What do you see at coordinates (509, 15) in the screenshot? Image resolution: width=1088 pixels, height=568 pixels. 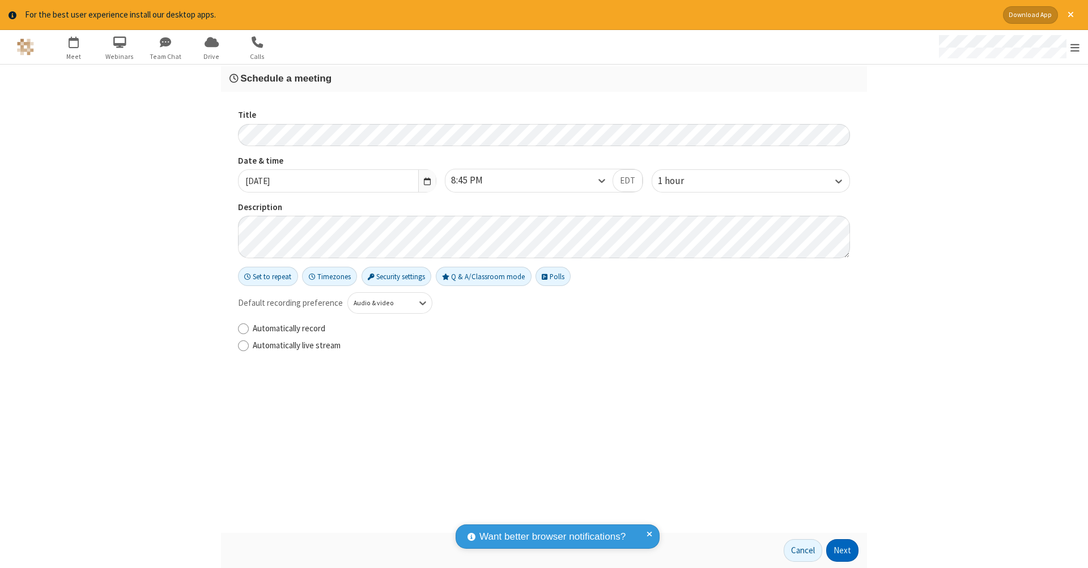 I see `div: For the best user experience install our desktop apps.` at bounding box center [509, 15].